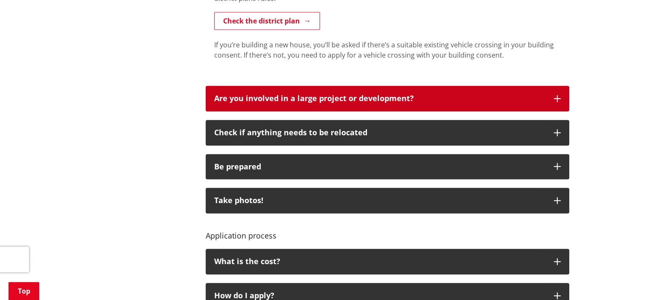  What do you see at coordinates (387, 200) in the screenshot?
I see `button: Take photos!` at bounding box center [387, 200].